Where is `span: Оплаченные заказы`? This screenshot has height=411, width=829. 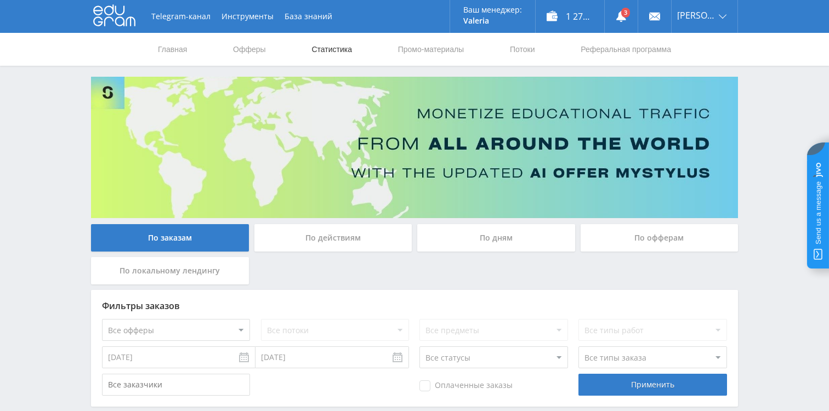
span: Оплаченные заказы is located at coordinates (466, 386).